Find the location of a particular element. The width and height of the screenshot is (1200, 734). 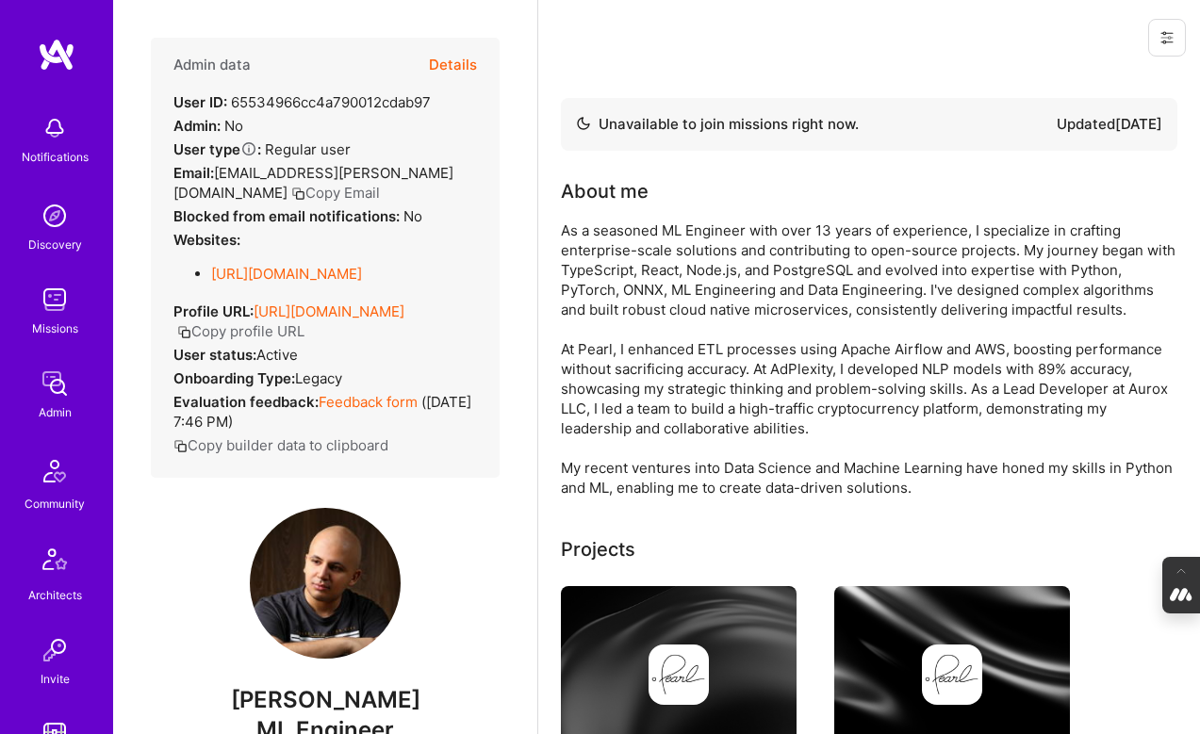

img: admin teamwork is located at coordinates (55, 384).